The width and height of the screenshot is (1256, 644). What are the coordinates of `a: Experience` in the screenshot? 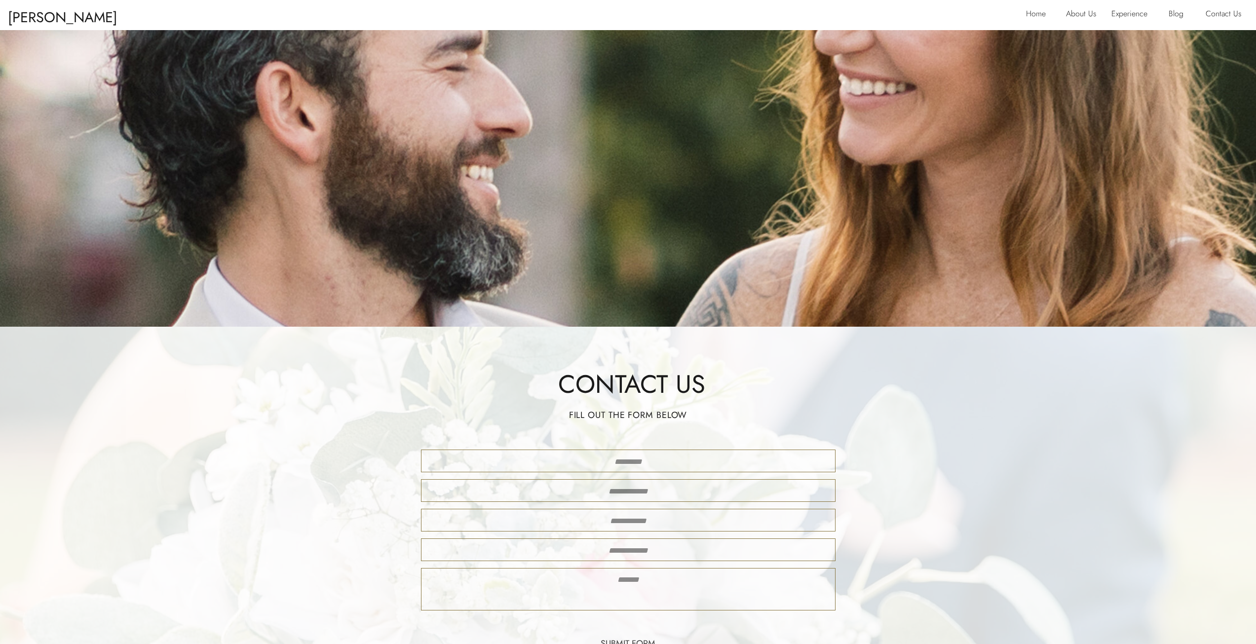 It's located at (1133, 15).